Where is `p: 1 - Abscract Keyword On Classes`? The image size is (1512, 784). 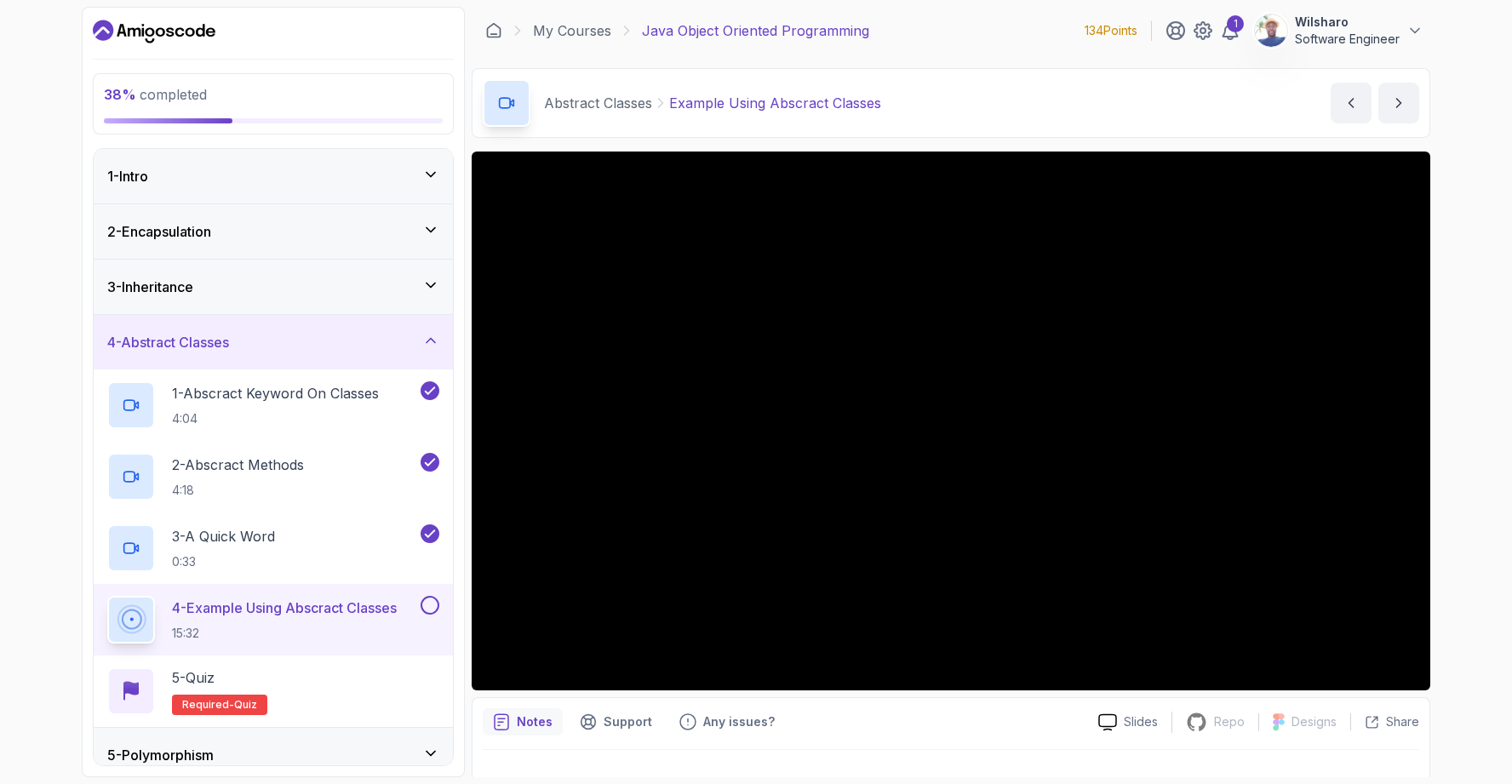 p: 1 - Abscract Keyword On Classes is located at coordinates (275, 393).